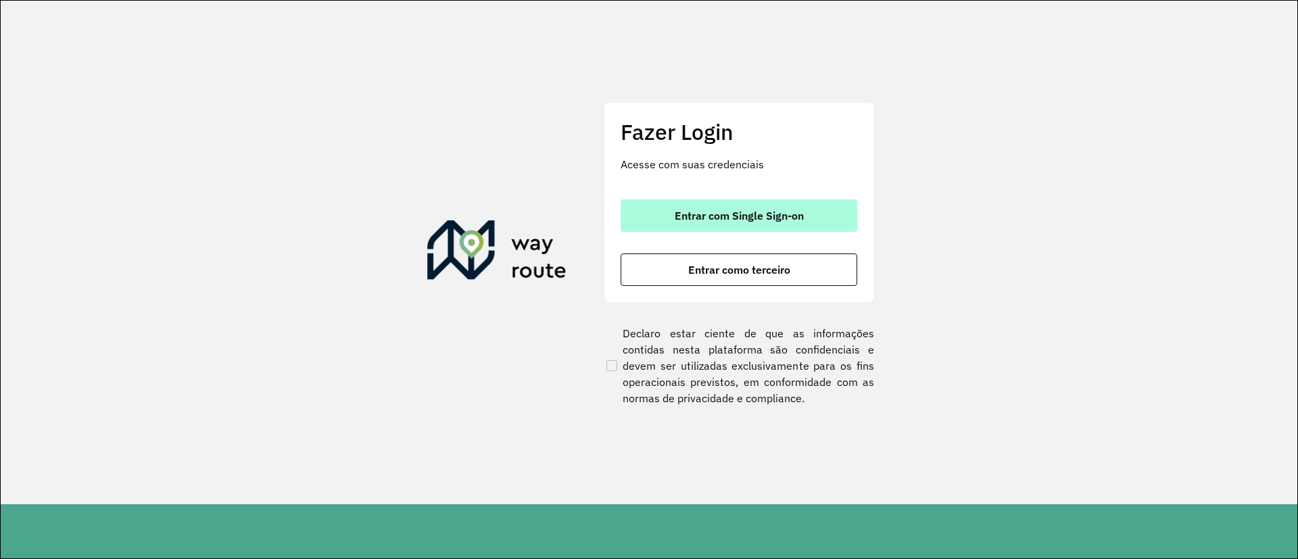  What do you see at coordinates (497, 253) in the screenshot?
I see `img: Roteirizador AmbevTech` at bounding box center [497, 253].